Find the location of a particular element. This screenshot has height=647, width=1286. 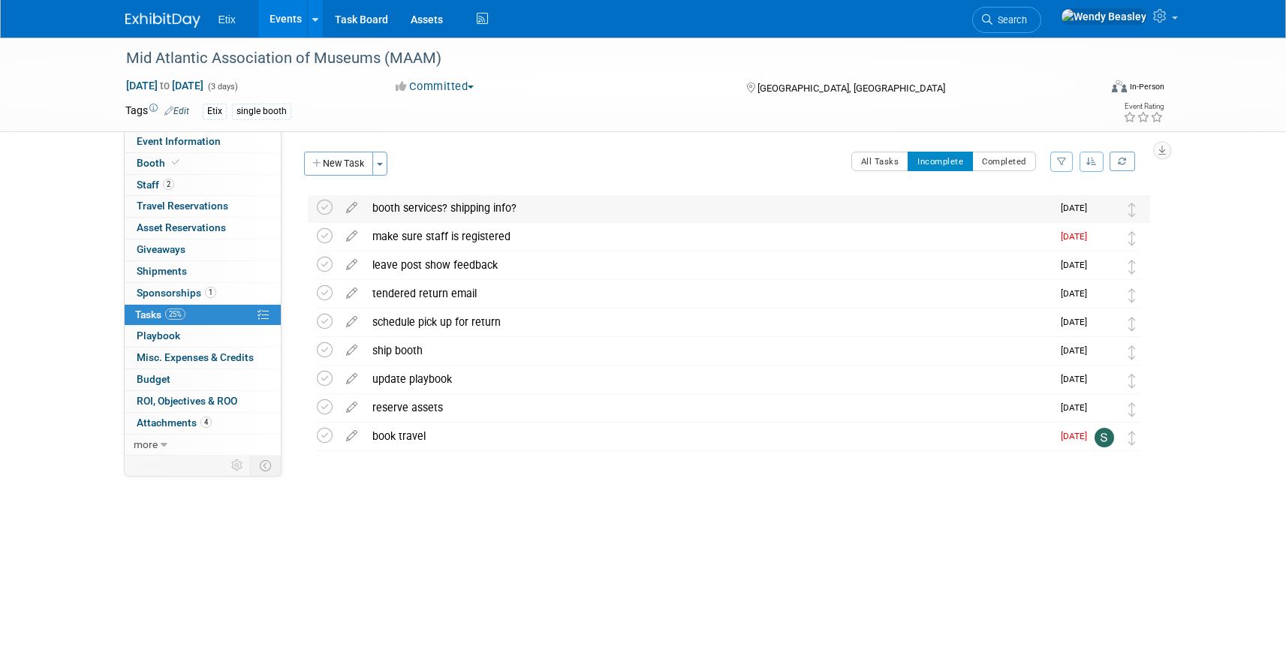

a: Misc. Expenses & Credits is located at coordinates (203, 358).